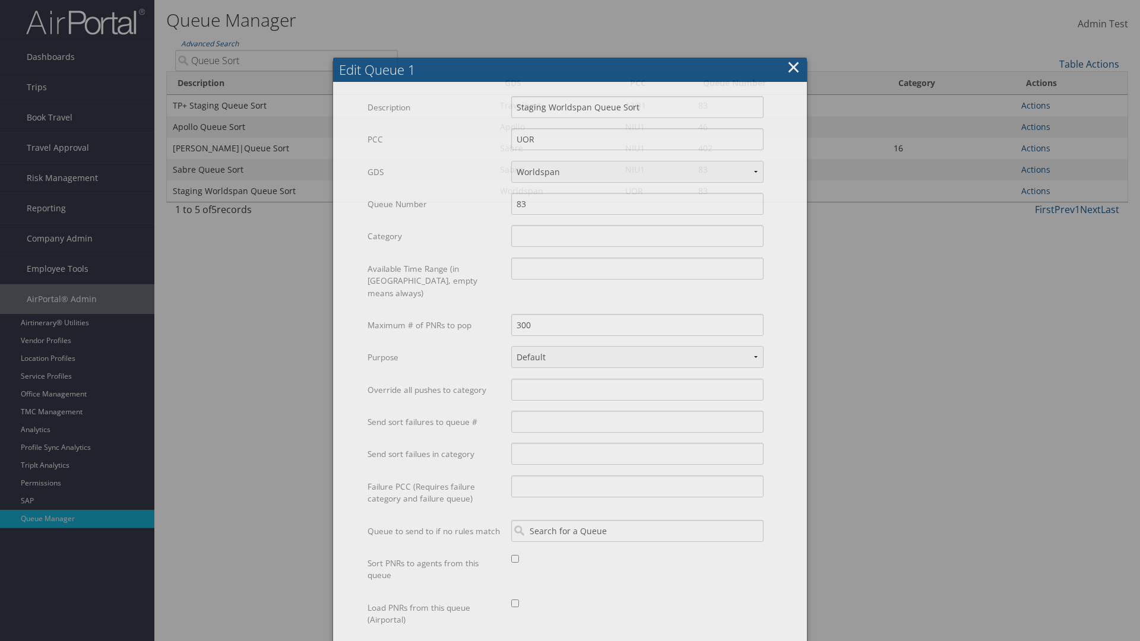  I want to click on label: Send sort failues in category, so click(434, 454).